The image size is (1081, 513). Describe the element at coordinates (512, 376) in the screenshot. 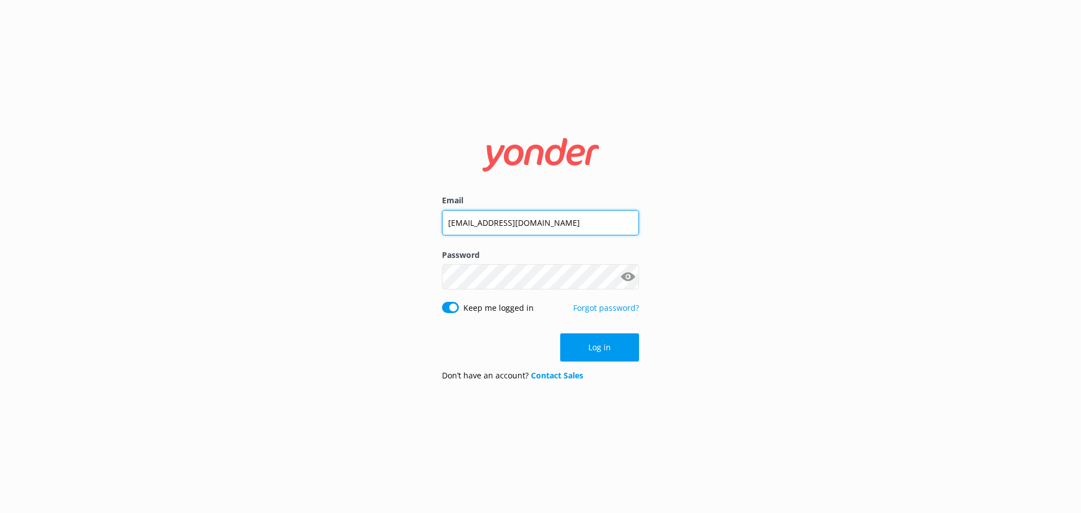

I see `p: Don’t have an account?` at that location.